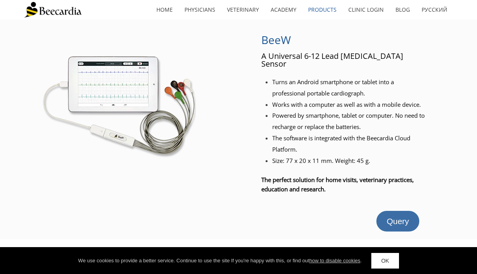  Describe the element at coordinates (346, 104) in the screenshot. I see `span: Works with a computer as well as with a mobile device.` at that location.